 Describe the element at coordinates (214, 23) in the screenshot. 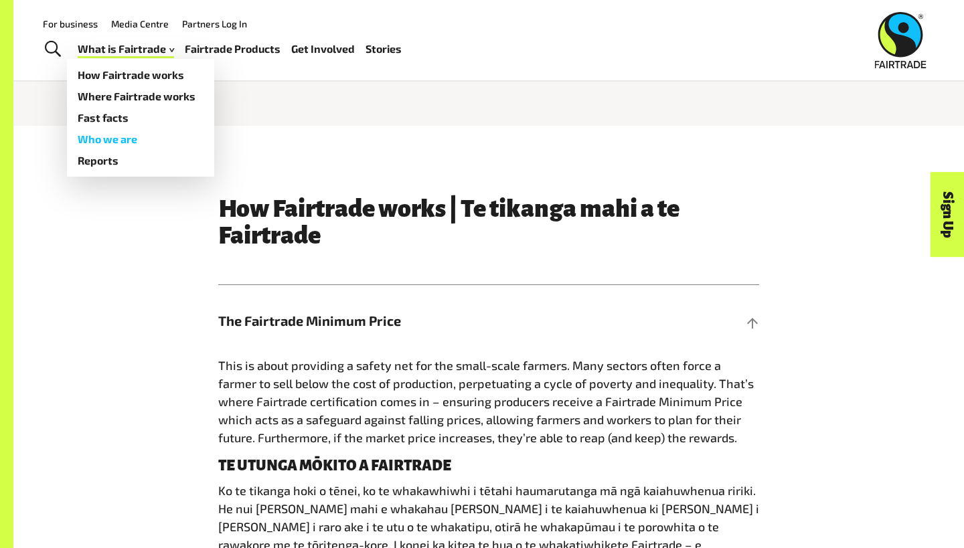

I see `a: Partners Log In` at that location.